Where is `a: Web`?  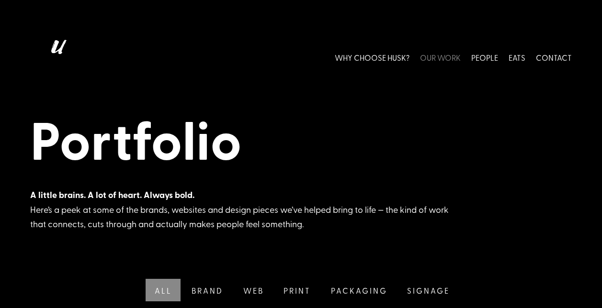 a: Web is located at coordinates (252, 290).